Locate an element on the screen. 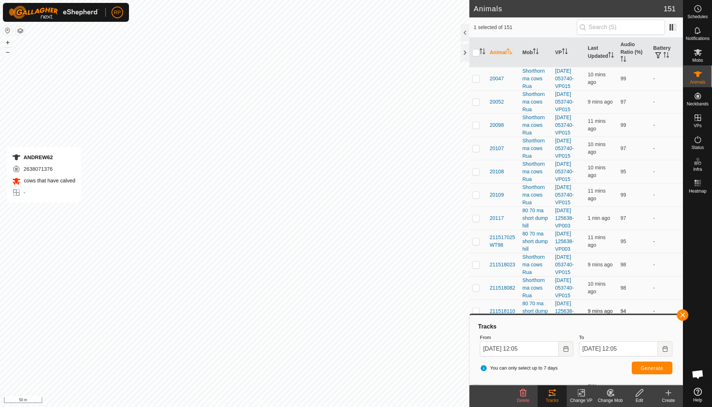  th: Last Updated is located at coordinates (602, 52).